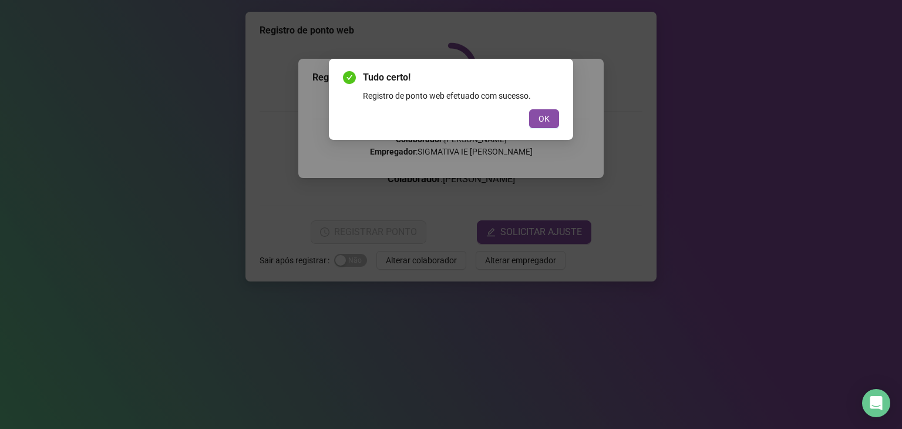 The height and width of the screenshot is (429, 902). Describe the element at coordinates (544, 119) in the screenshot. I see `span: OK` at that location.